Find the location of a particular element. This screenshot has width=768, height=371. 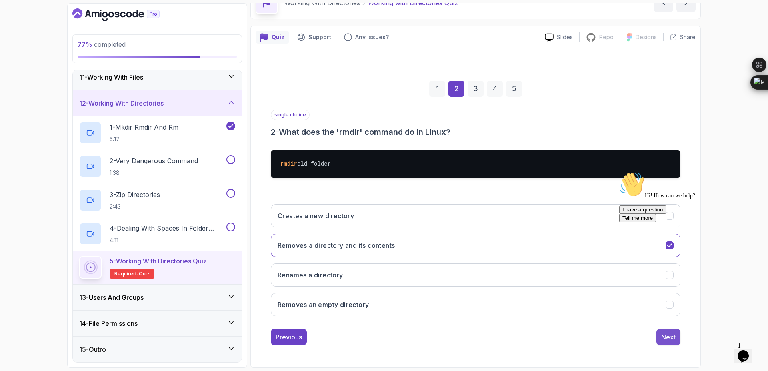

div: 4 is located at coordinates (495, 89).